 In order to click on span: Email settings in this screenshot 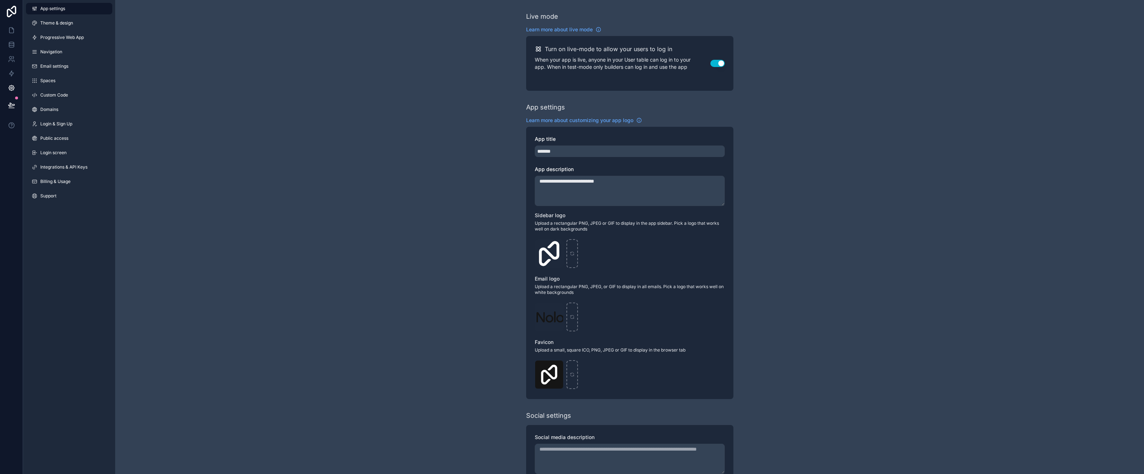, I will do `click(54, 66)`.